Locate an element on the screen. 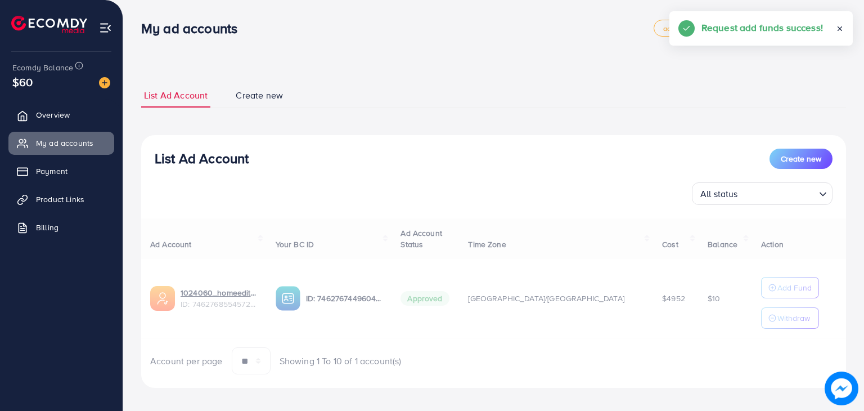 This screenshot has width=864, height=411. img: menu is located at coordinates (105, 28).